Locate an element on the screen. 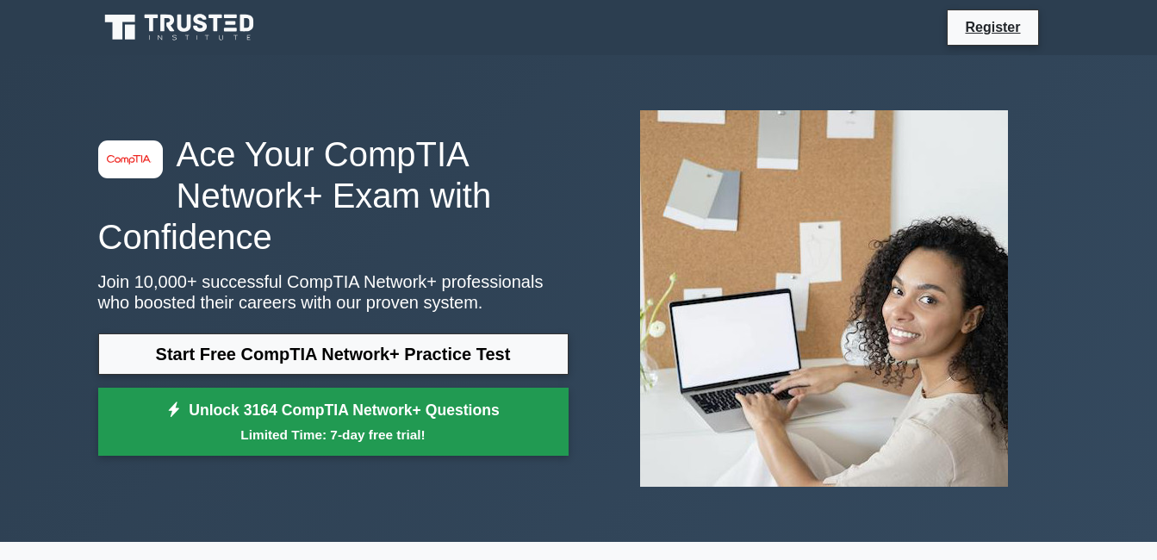 The height and width of the screenshot is (560, 1157). p: Join 10,000+ successful CompTIA Network+ professionals who boosted their careers with our proven ... is located at coordinates (333, 292).